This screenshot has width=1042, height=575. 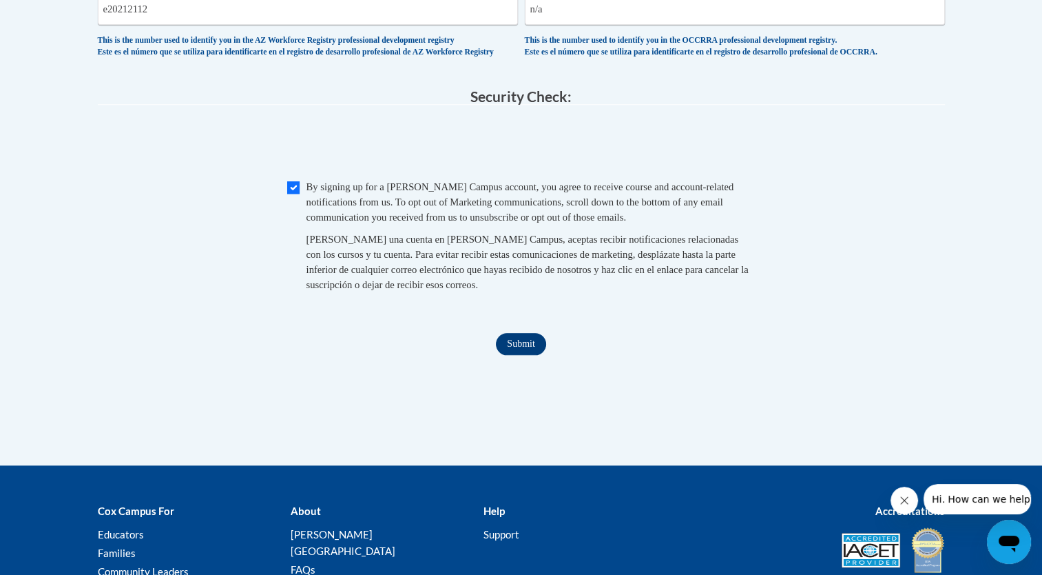 What do you see at coordinates (521, 96) in the screenshot?
I see `span: Security Check:` at bounding box center [521, 96].